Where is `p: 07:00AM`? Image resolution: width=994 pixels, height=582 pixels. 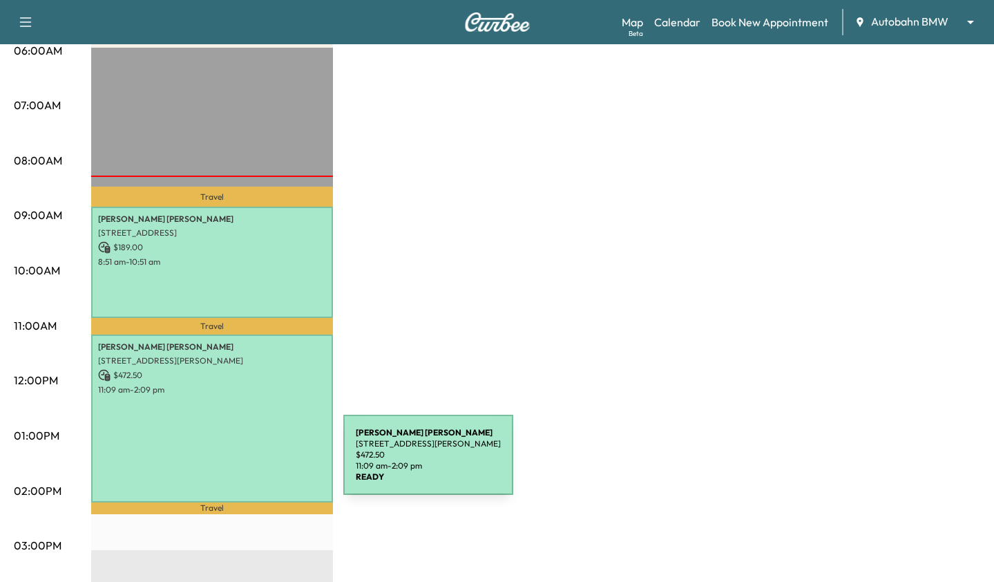
p: 07:00AM is located at coordinates (37, 105).